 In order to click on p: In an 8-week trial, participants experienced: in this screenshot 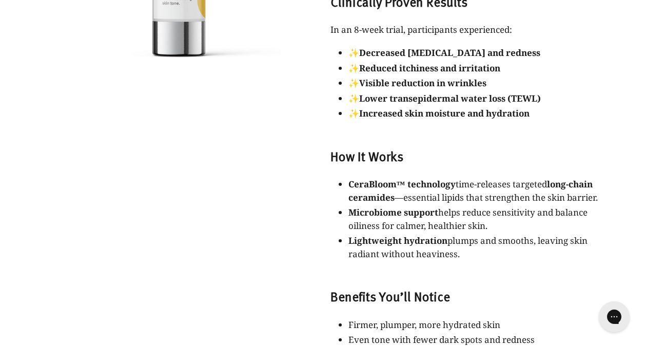, I will do `click(466, 30)`.